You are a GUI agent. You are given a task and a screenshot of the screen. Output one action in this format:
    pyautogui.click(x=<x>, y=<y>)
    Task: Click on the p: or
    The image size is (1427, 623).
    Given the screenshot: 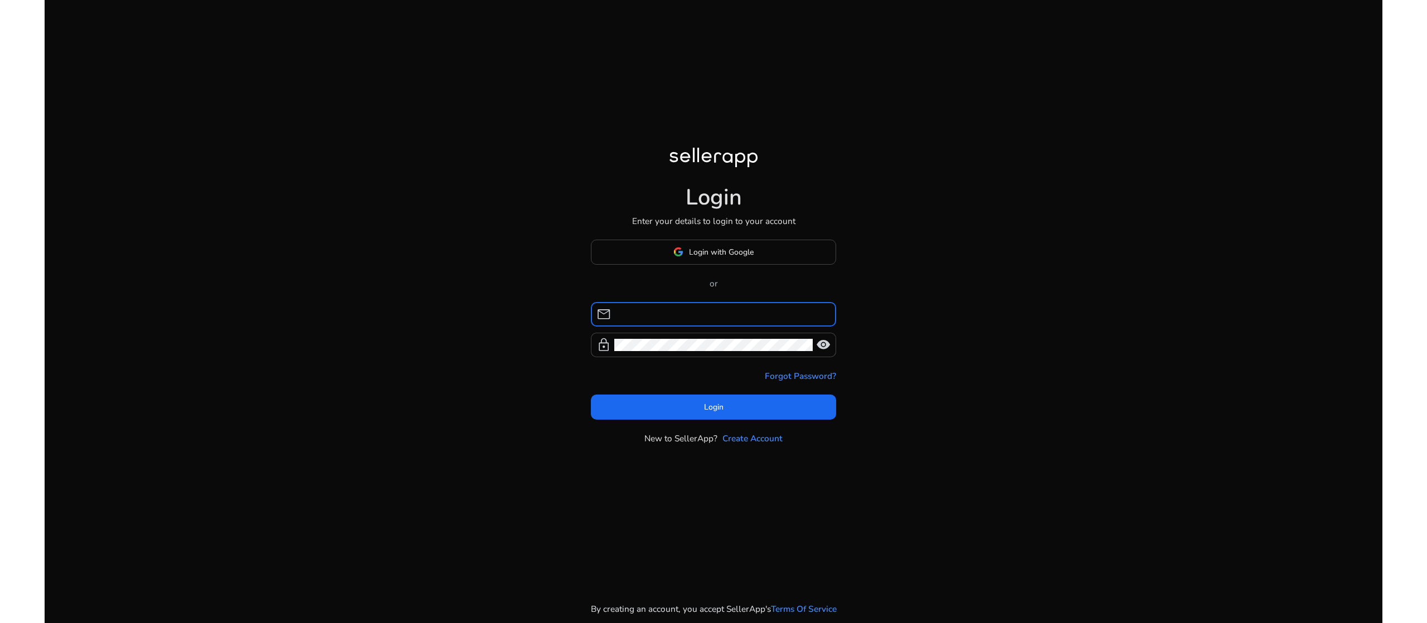 What is the action you would take?
    pyautogui.click(x=713, y=283)
    